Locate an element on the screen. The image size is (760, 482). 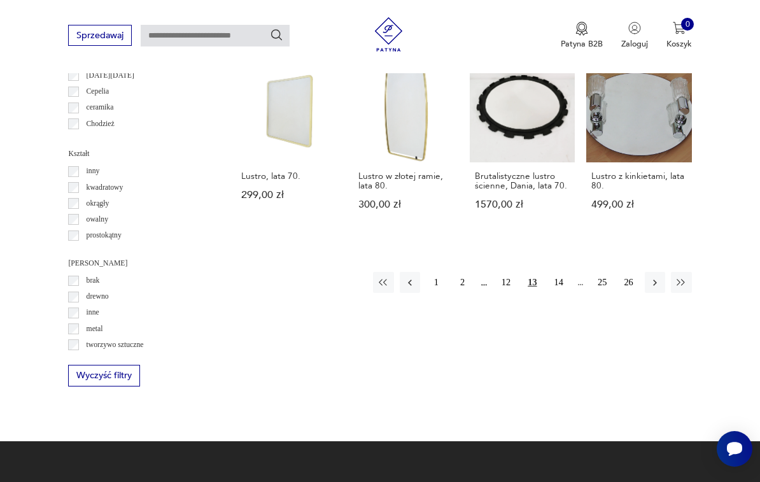
button: Patyna B2B is located at coordinates (582, 36).